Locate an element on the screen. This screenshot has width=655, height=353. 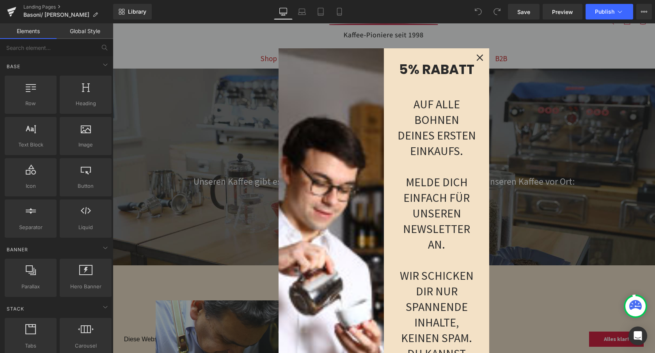
button: Redo is located at coordinates (497, 12).